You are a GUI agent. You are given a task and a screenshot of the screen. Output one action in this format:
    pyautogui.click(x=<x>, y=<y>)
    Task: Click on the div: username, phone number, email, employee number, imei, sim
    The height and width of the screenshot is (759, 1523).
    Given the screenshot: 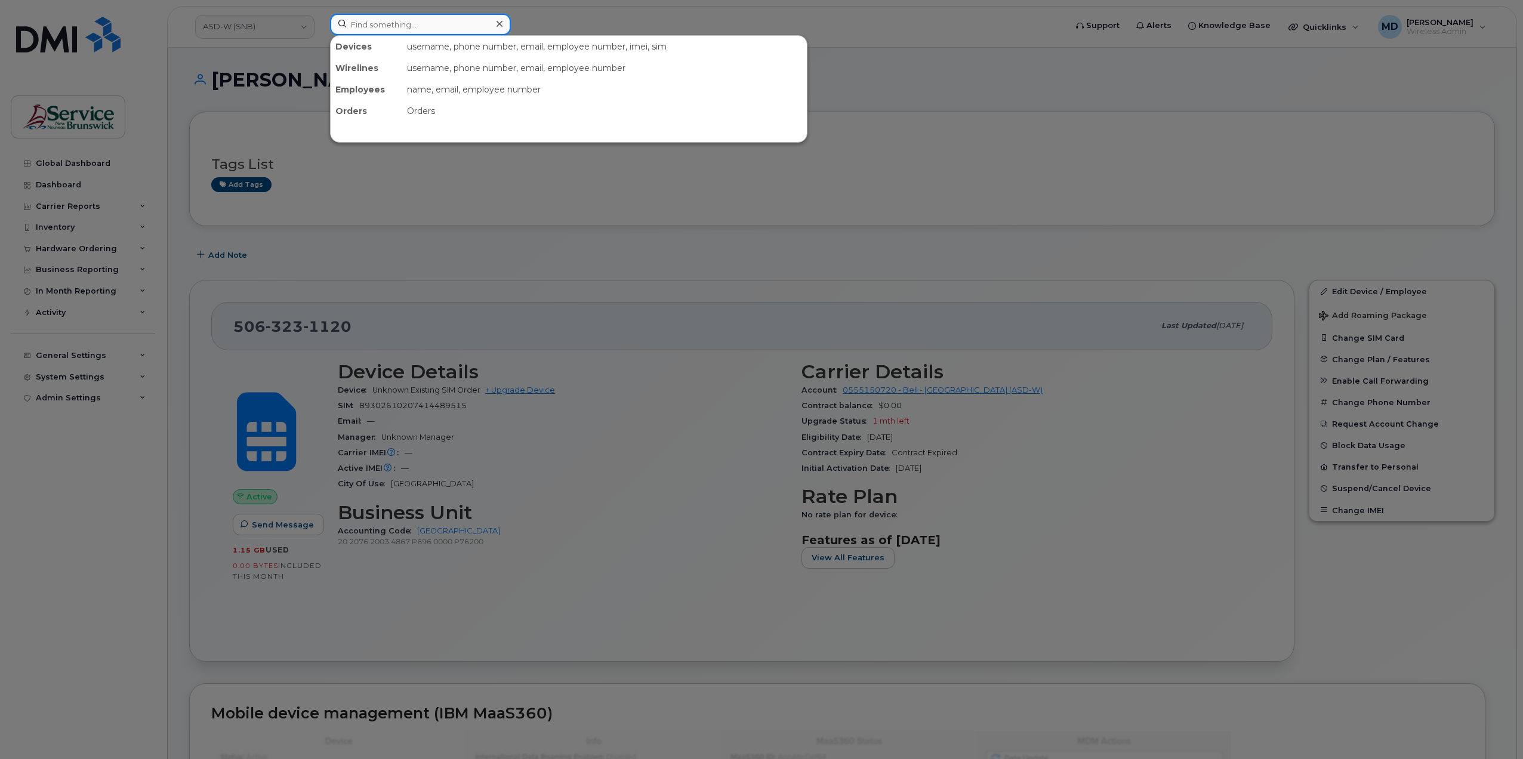 What is the action you would take?
    pyautogui.click(x=604, y=47)
    